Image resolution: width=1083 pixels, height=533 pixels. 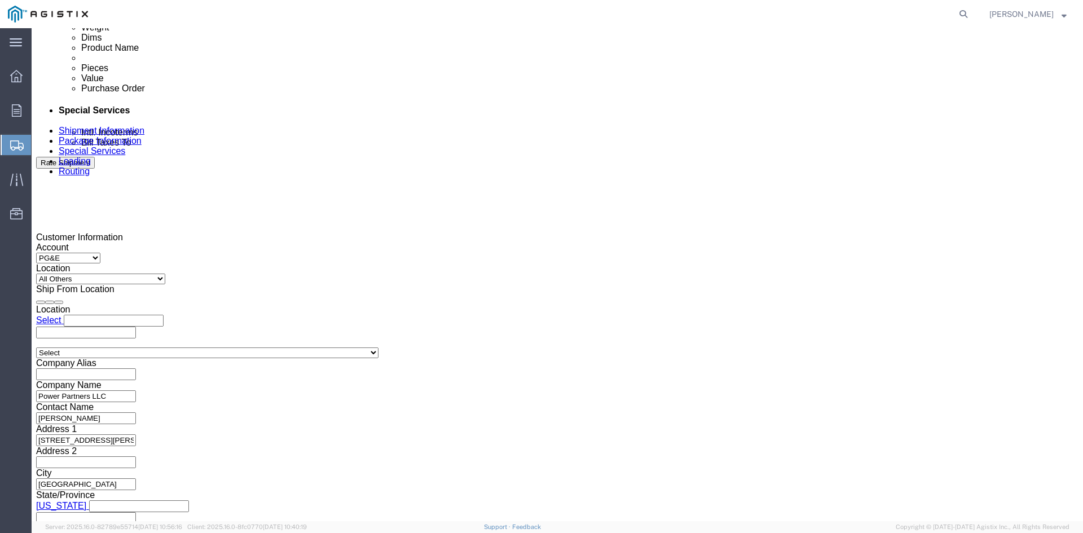 What do you see at coordinates (526, 527) in the screenshot?
I see `a: Feedback` at bounding box center [526, 527].